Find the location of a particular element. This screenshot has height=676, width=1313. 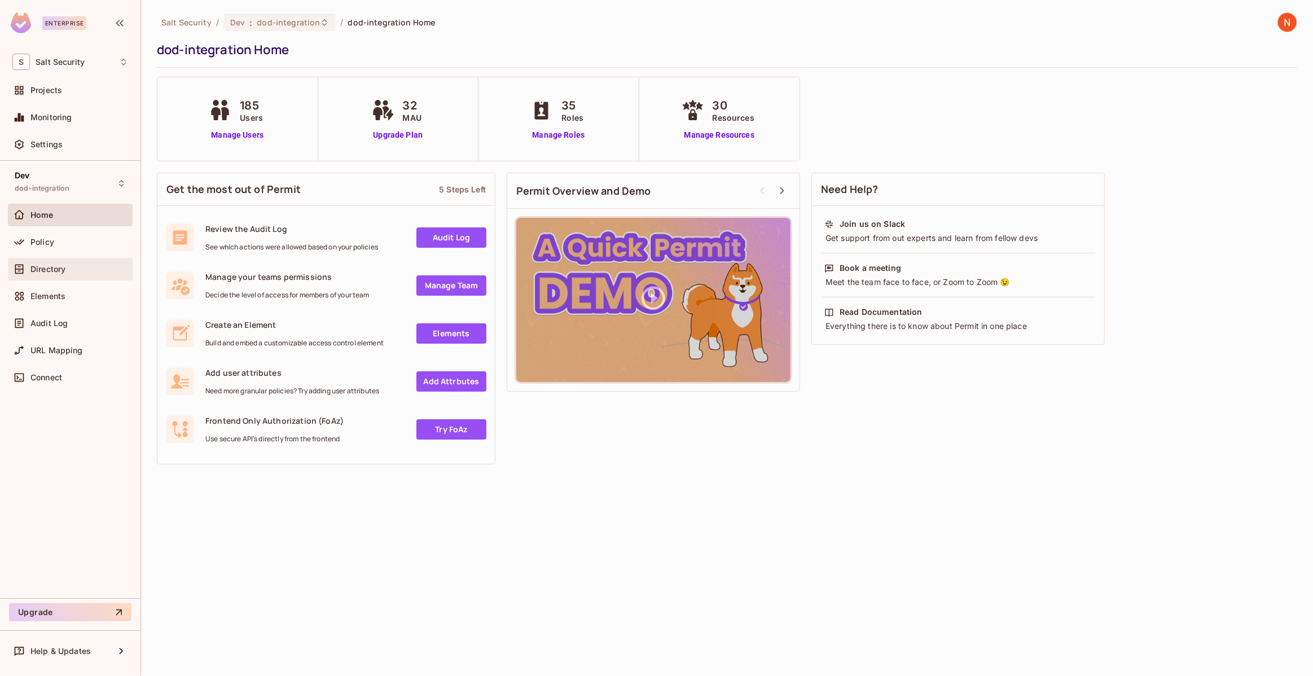

a: Add Attrbutes is located at coordinates (451, 381).